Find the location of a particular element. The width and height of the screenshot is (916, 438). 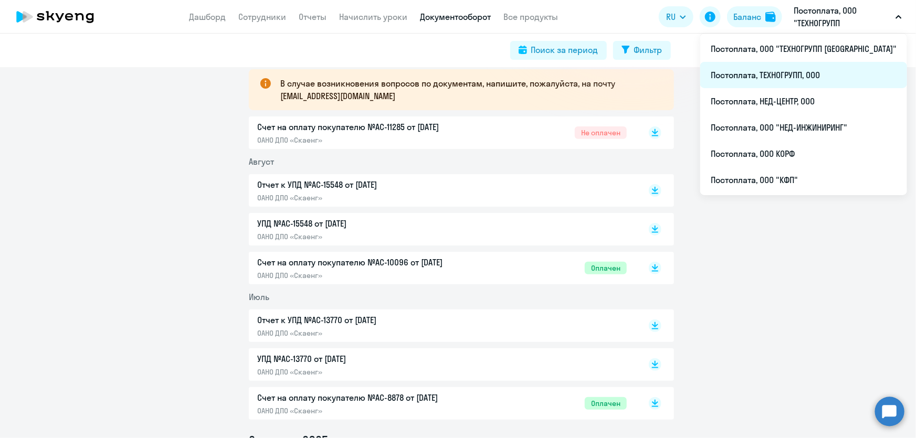

a: Сотрудники is located at coordinates (262, 17).